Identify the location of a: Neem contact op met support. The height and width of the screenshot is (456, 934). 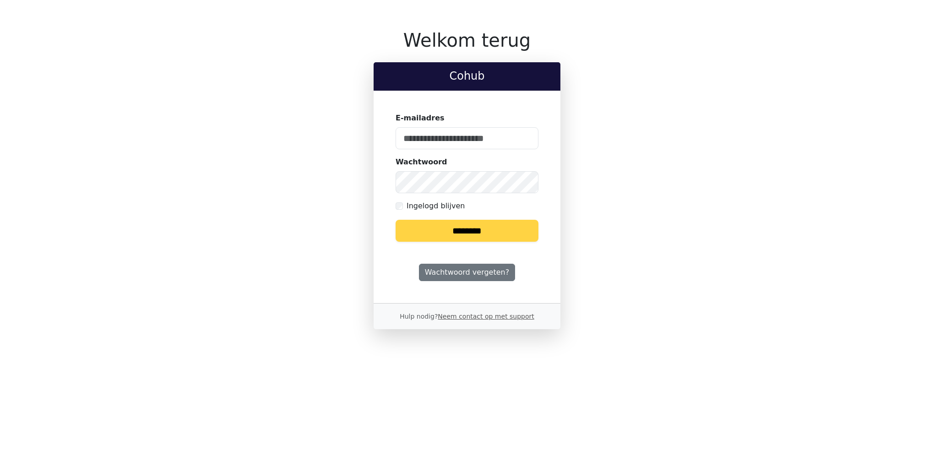
(486, 316).